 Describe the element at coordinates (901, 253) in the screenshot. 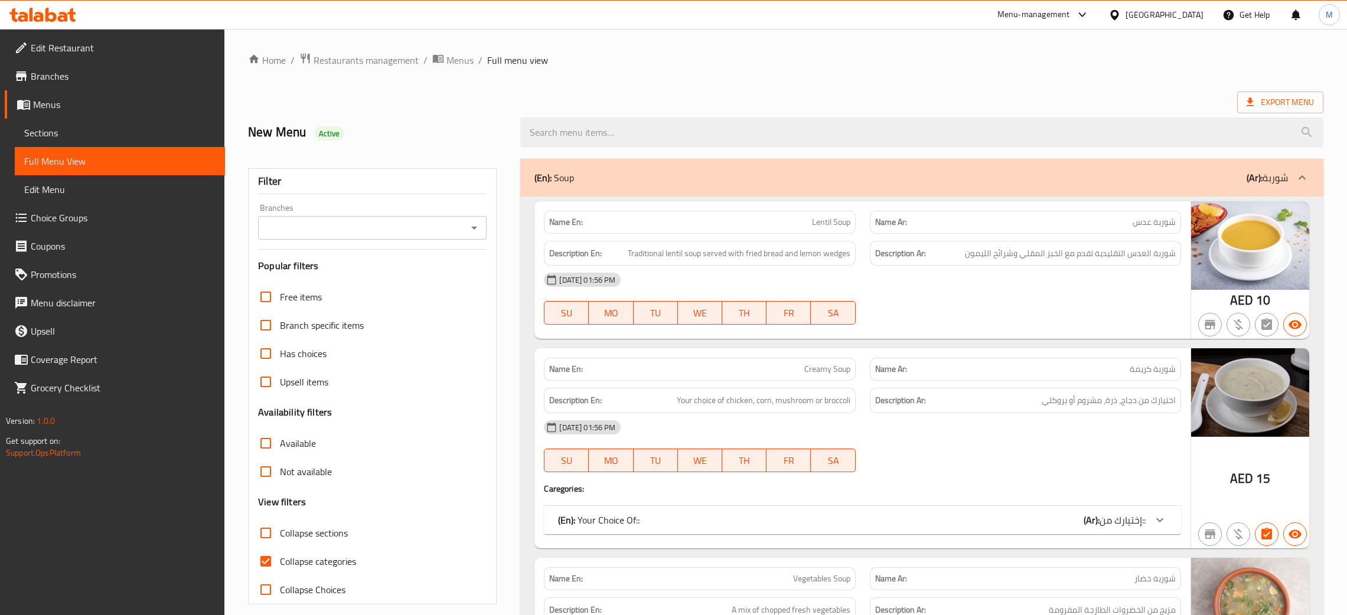

I see `strong: Description Ar:` at that location.